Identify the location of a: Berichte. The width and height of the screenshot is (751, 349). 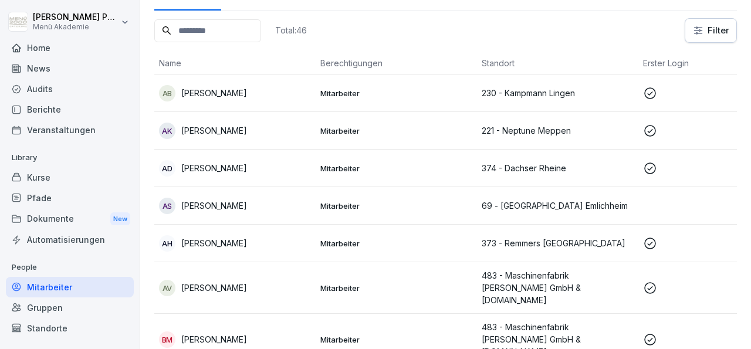
(70, 109).